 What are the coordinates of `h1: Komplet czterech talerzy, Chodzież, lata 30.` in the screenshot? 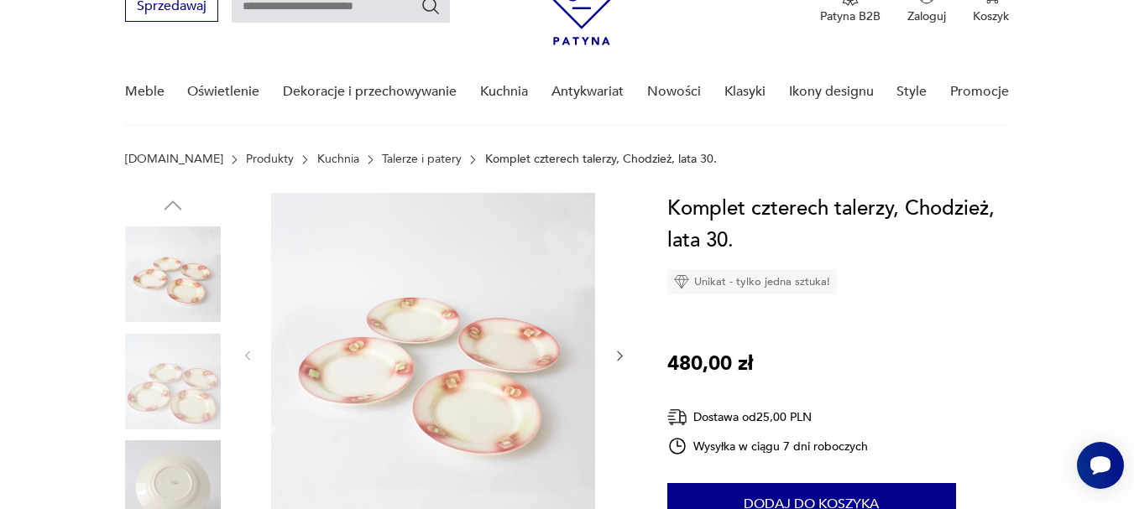 It's located at (844, 225).